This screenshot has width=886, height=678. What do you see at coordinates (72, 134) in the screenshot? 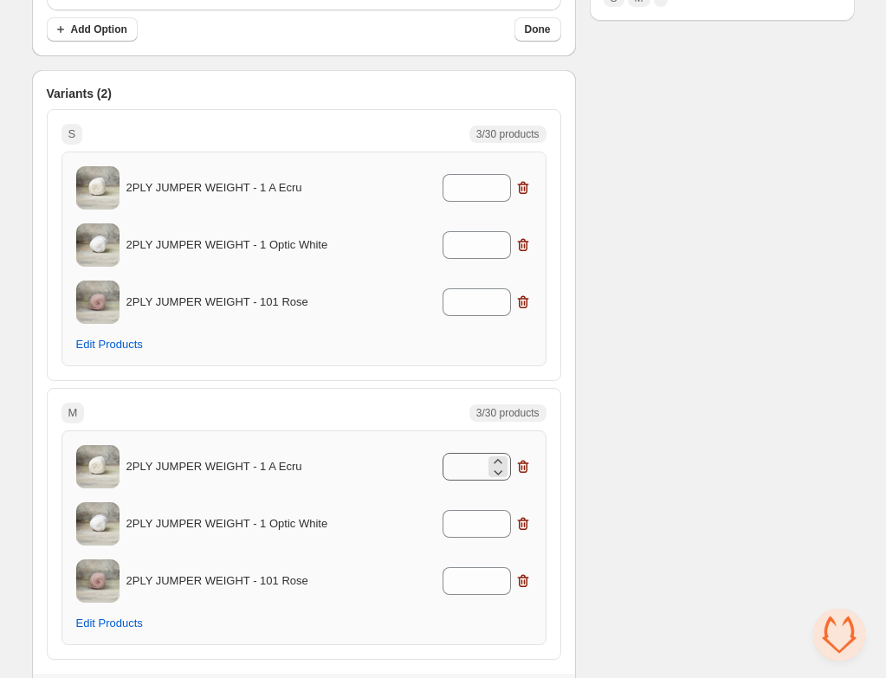
I see `p: S` at bounding box center [72, 134].